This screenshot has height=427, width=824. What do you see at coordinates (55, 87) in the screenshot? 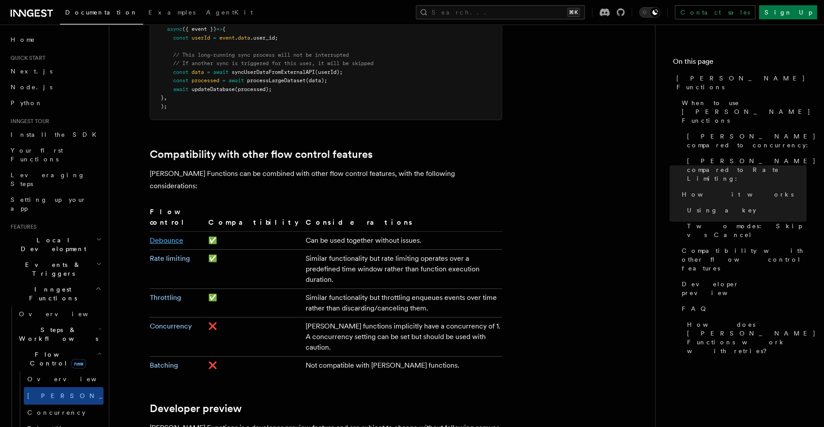
I see `a: Node.js` at bounding box center [55, 87].